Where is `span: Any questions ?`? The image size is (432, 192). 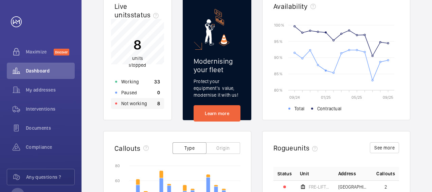 span: Any questions ? is located at coordinates (50, 177).